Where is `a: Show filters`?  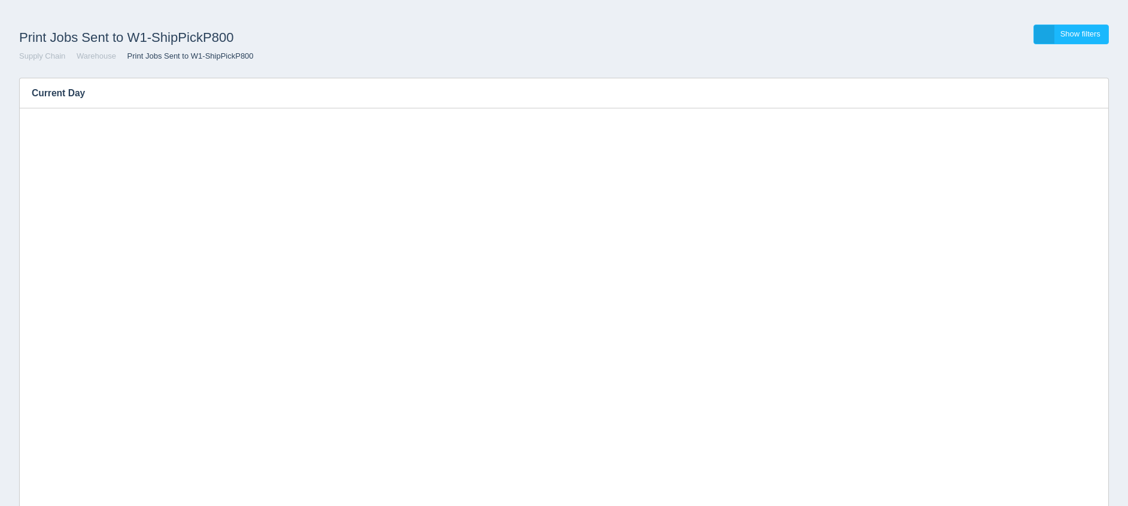
a: Show filters is located at coordinates (1071, 34).